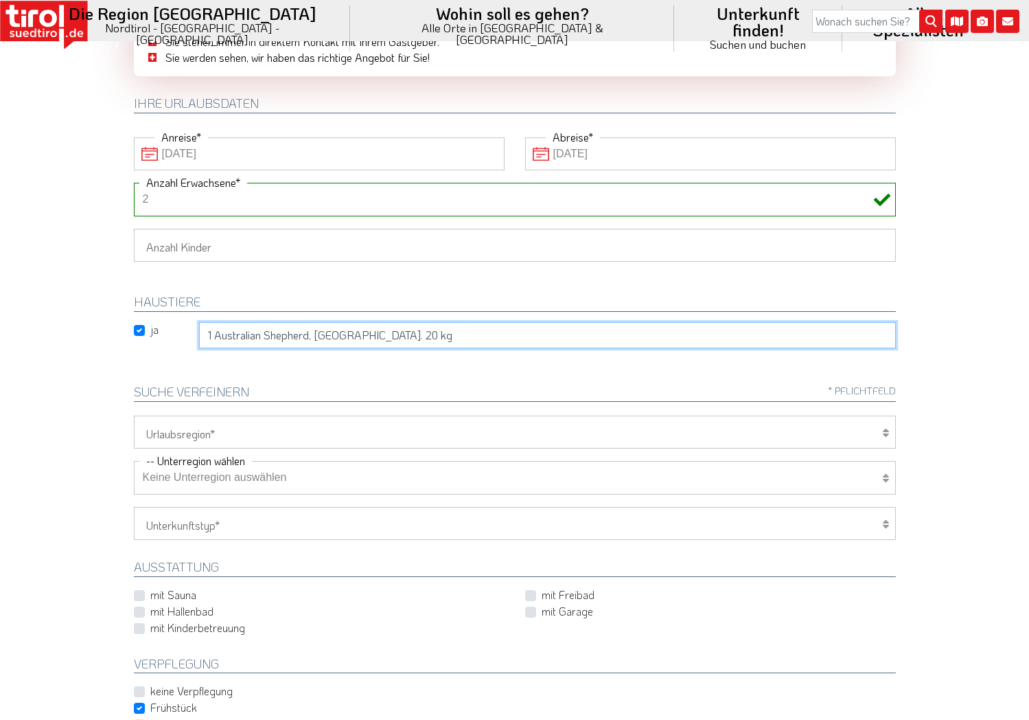 The height and width of the screenshot is (720, 1029). Describe the element at coordinates (198, 628) in the screenshot. I see `label: mit Kinderbetreuung` at that location.